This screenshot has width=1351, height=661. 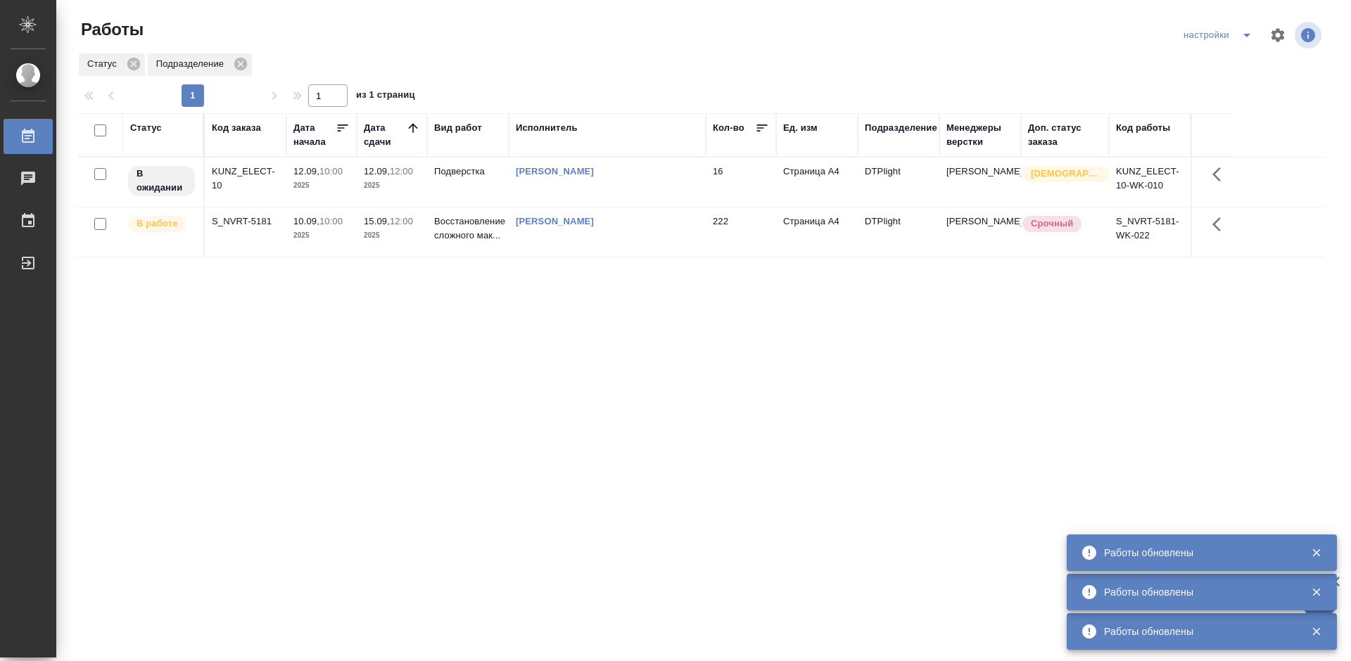 What do you see at coordinates (104, 64) in the screenshot?
I see `p: Статус` at bounding box center [104, 64].